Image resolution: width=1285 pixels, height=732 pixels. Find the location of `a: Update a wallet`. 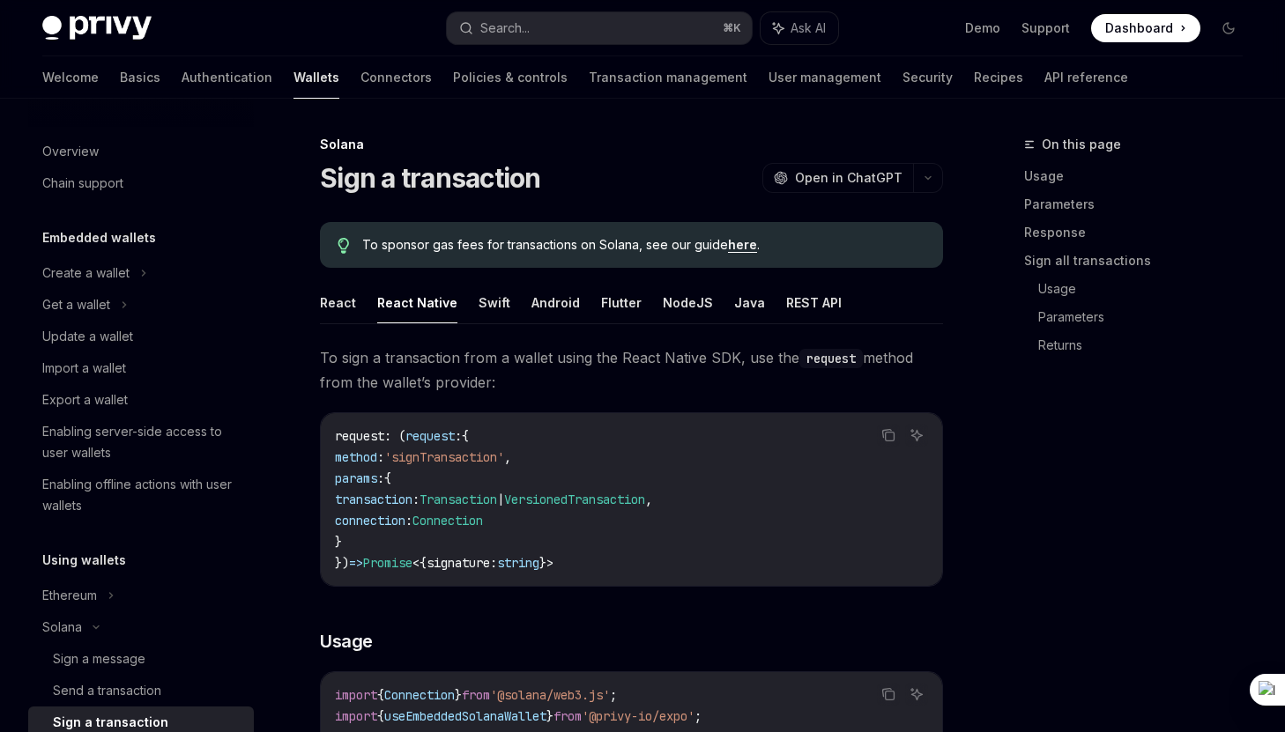

a: Update a wallet is located at coordinates (141, 337).